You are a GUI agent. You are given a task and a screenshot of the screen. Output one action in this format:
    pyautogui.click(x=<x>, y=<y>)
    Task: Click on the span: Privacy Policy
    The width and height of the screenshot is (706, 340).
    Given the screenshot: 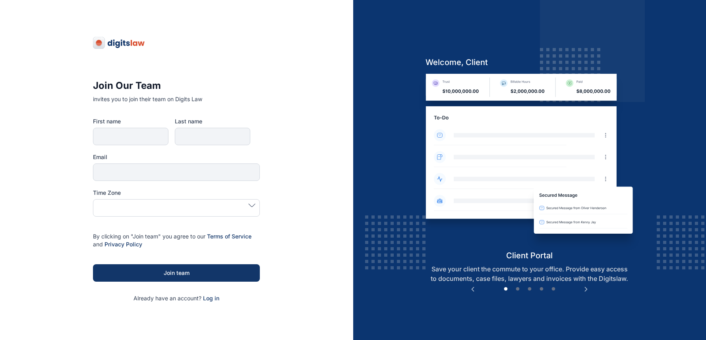 What is the action you would take?
    pyautogui.click(x=123, y=244)
    